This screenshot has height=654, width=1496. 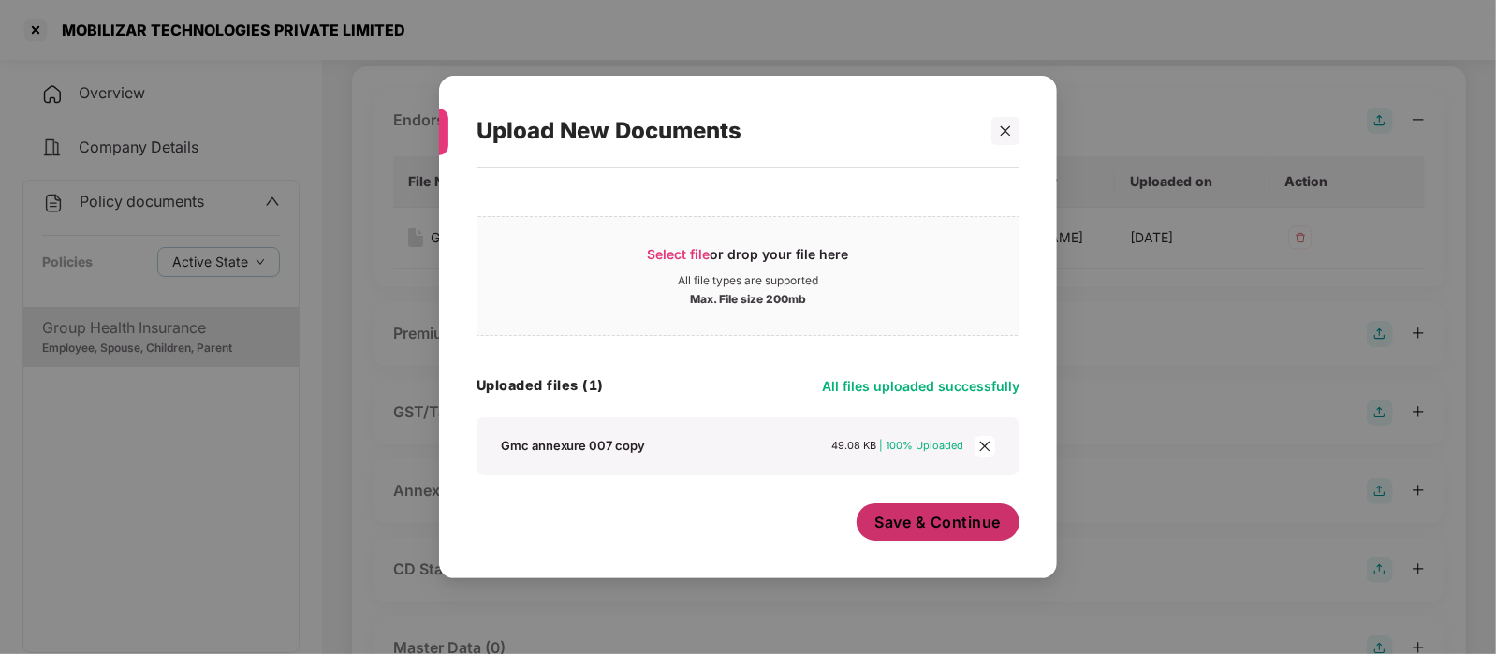 I want to click on div: Upload New Documents, so click(x=726, y=131).